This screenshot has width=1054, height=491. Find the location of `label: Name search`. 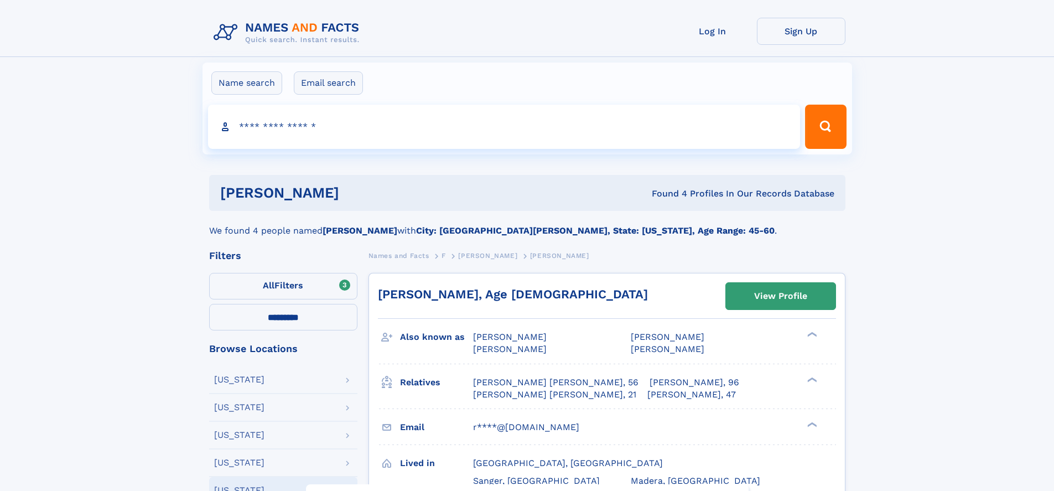

label: Name search is located at coordinates (247, 83).